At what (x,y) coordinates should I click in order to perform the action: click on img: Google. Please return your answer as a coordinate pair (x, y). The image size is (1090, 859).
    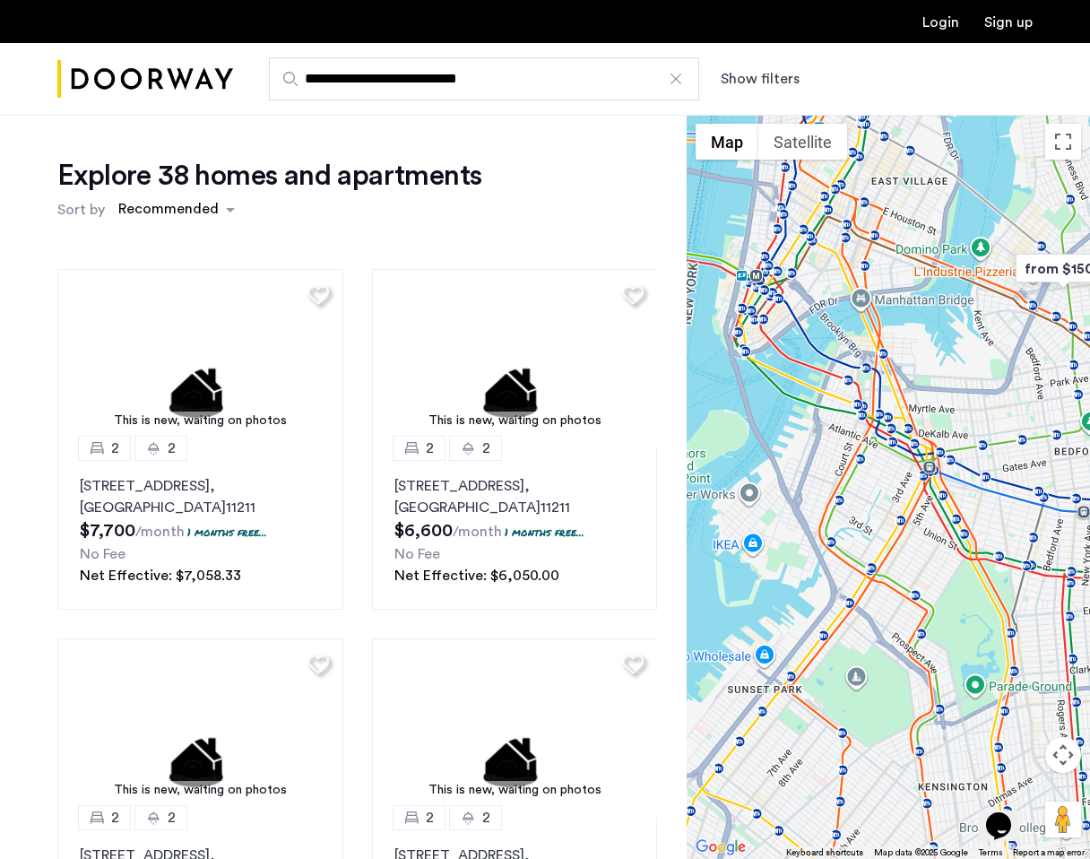
    Looking at the image, I should click on (721, 847).